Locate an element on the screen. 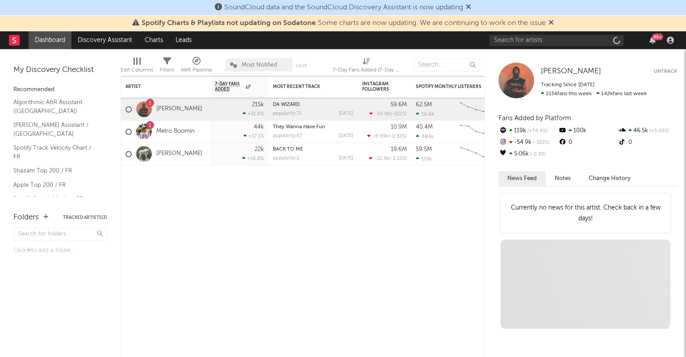 This screenshot has width=686, height=357. span: 7-Day Fans Added is located at coordinates (229, 87).